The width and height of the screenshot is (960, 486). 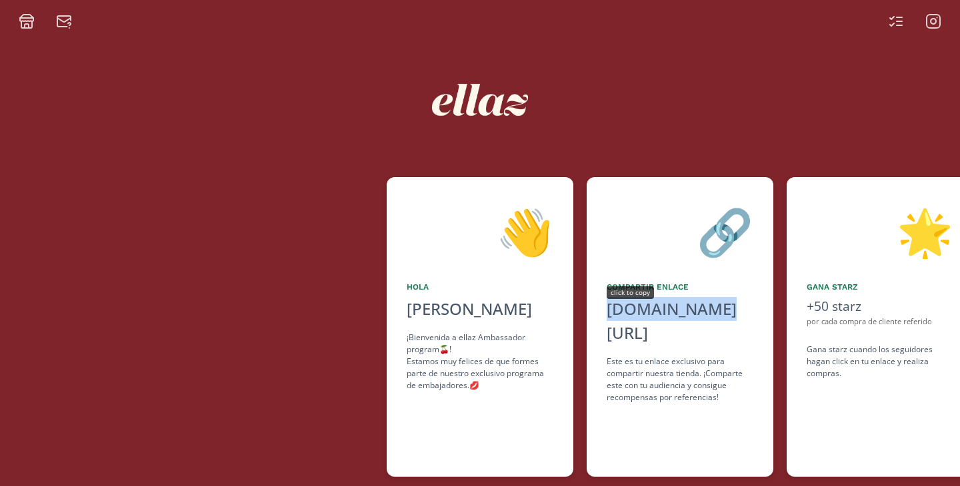 What do you see at coordinates (880, 287) in the screenshot?
I see `div: Gana starz` at bounding box center [880, 287].